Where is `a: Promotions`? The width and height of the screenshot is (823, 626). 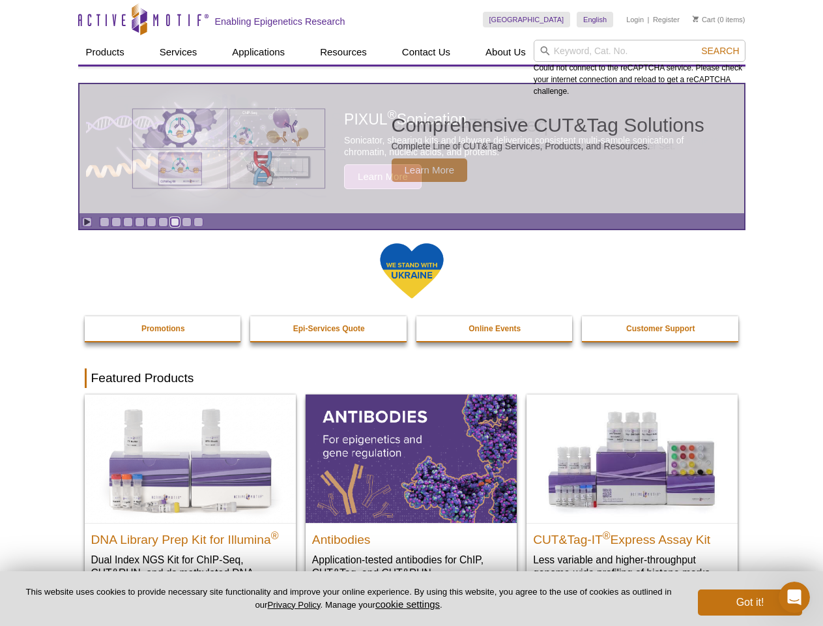 a: Promotions is located at coordinates (164, 329).